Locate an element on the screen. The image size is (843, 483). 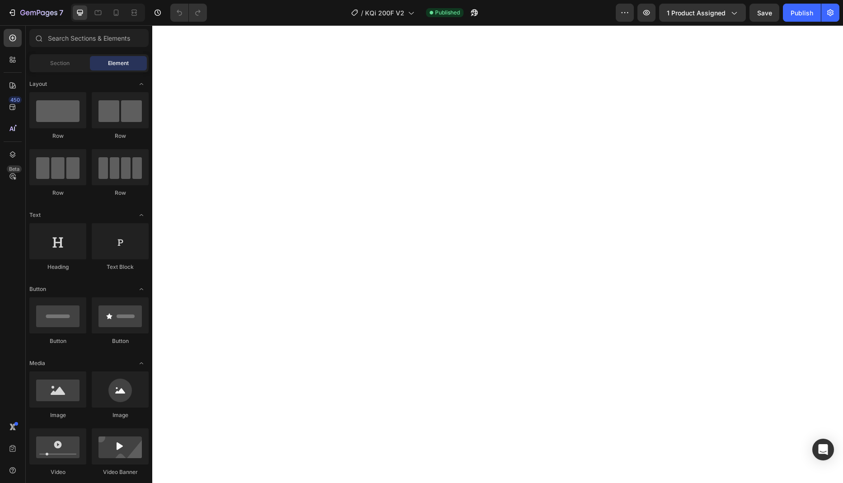
div: 450 is located at coordinates (15, 100).